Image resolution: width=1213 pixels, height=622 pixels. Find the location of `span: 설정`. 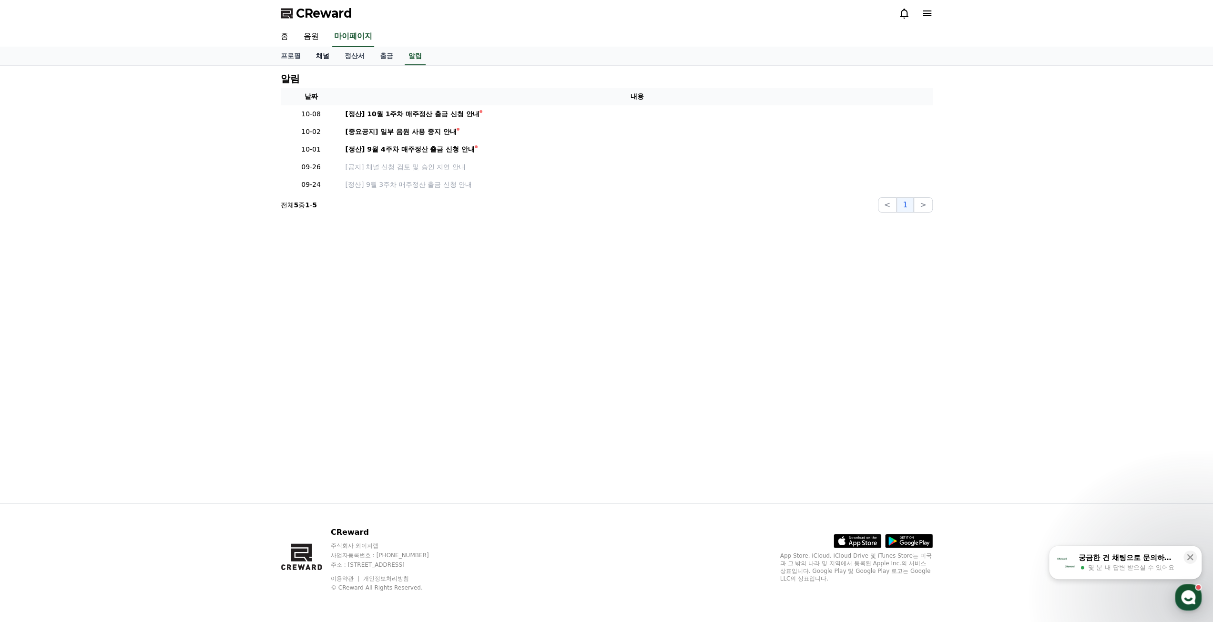

span: 설정 is located at coordinates (153, 320).